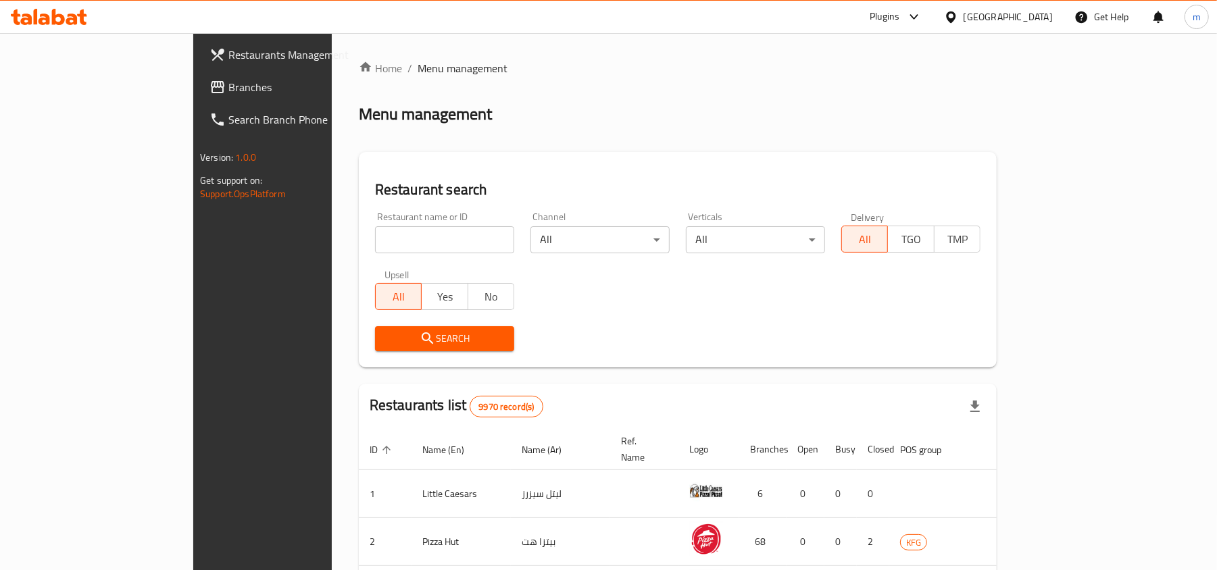 This screenshot has height=570, width=1217. What do you see at coordinates (560, 494) in the screenshot?
I see `td: ليتل سيزرز` at bounding box center [560, 494].